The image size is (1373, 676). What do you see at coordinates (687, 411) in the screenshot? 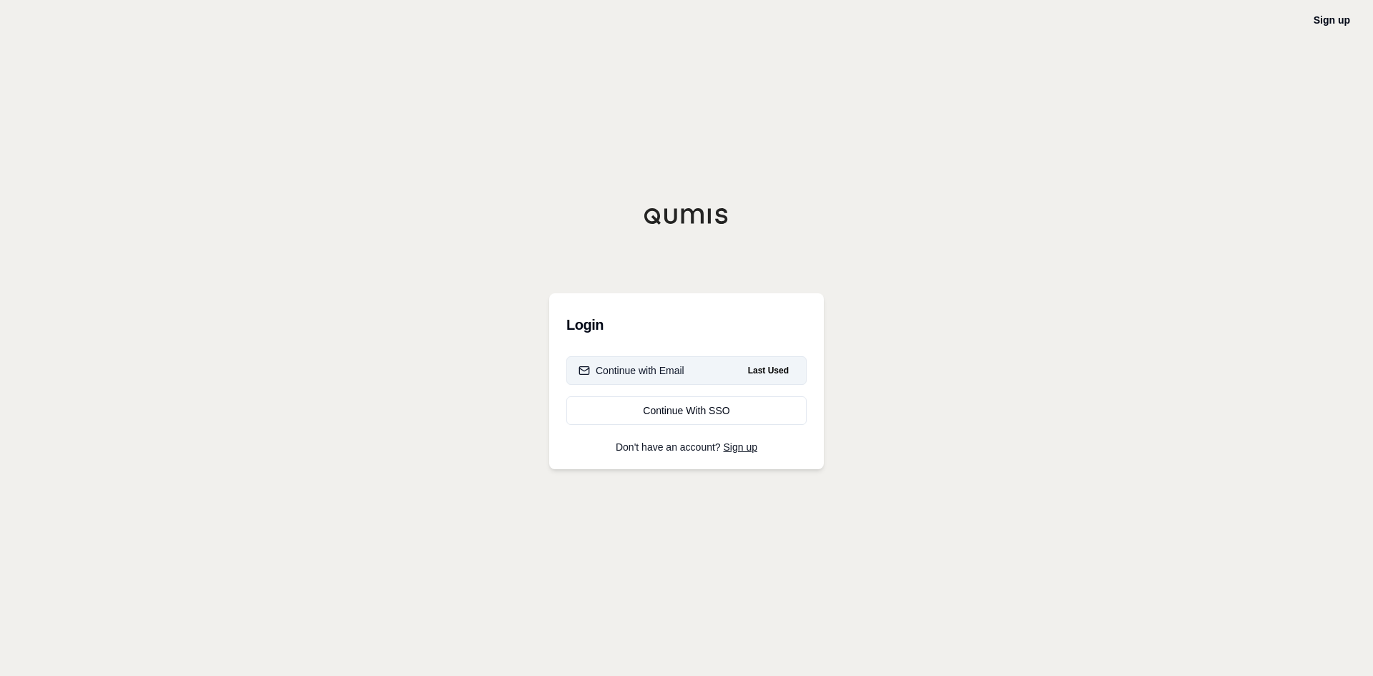
I see `a: Continue With SSO` at bounding box center [687, 411].